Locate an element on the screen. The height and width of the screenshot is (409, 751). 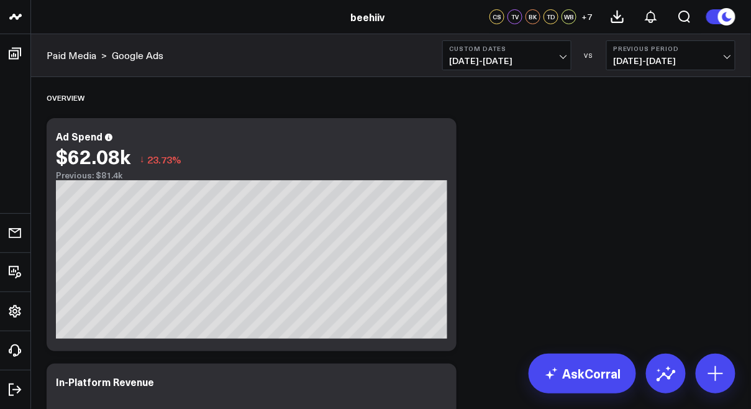
a: beehiiv is located at coordinates (368, 17).